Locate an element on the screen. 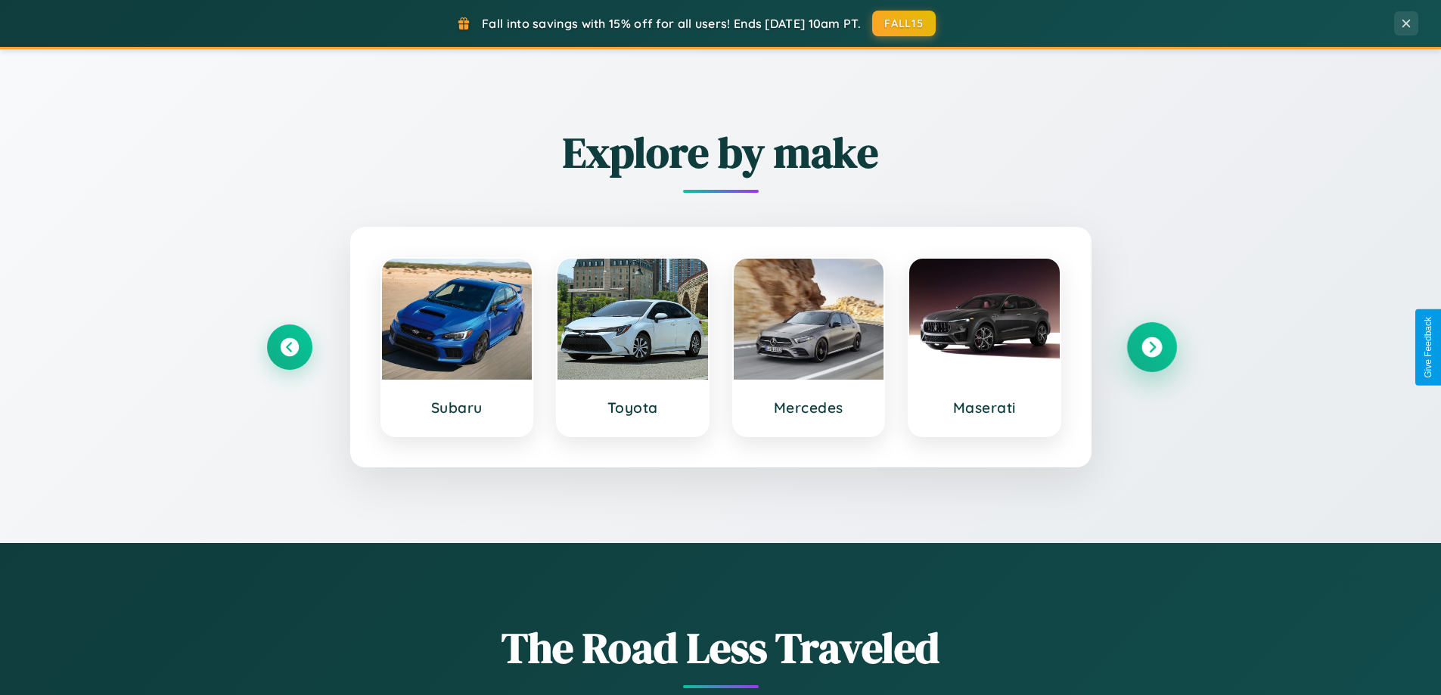 The height and width of the screenshot is (695, 1441). h3: Mercedes is located at coordinates (808, 408).